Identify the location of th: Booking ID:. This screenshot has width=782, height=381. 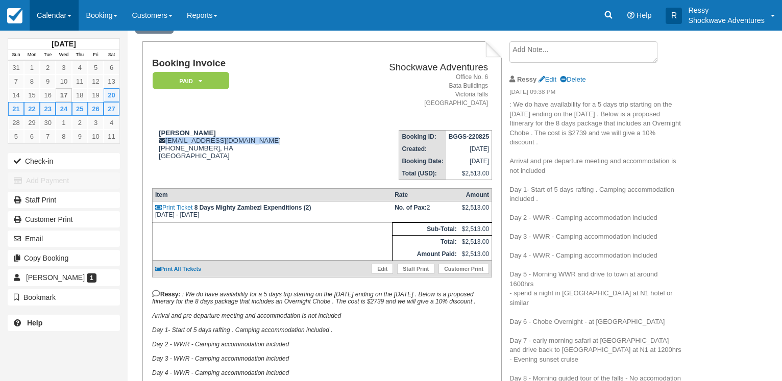
(423, 137).